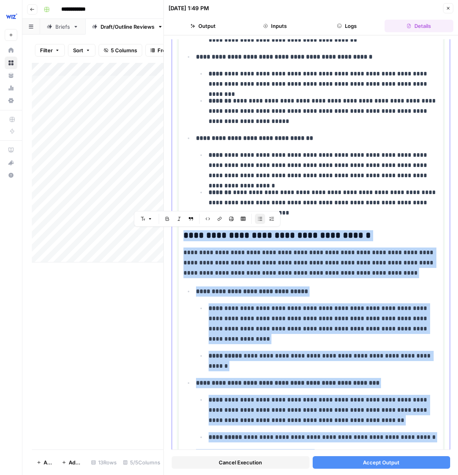  What do you see at coordinates (11, 101) in the screenshot?
I see `a: Settings` at bounding box center [11, 101].